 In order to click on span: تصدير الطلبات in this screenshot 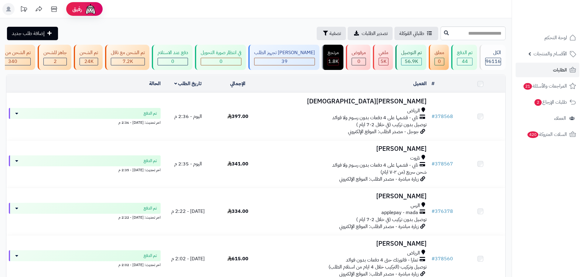, I will do `click(375, 33)`.